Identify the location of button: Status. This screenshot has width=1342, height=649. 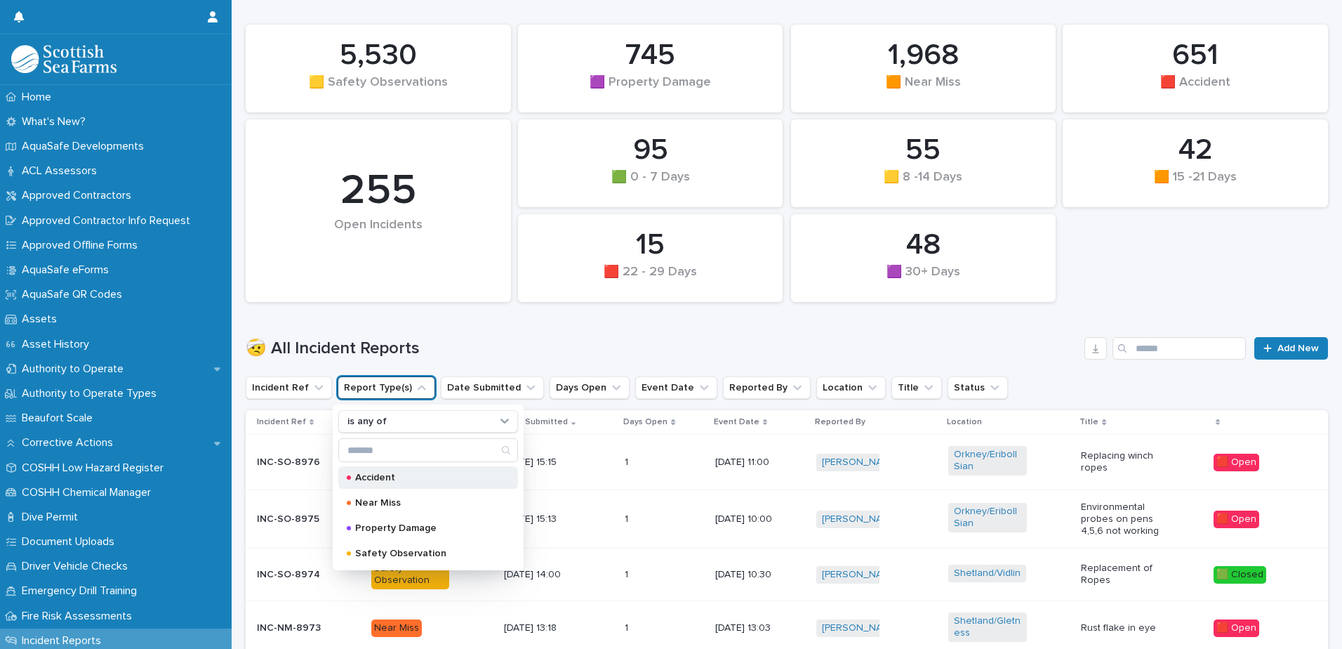
(978, 387).